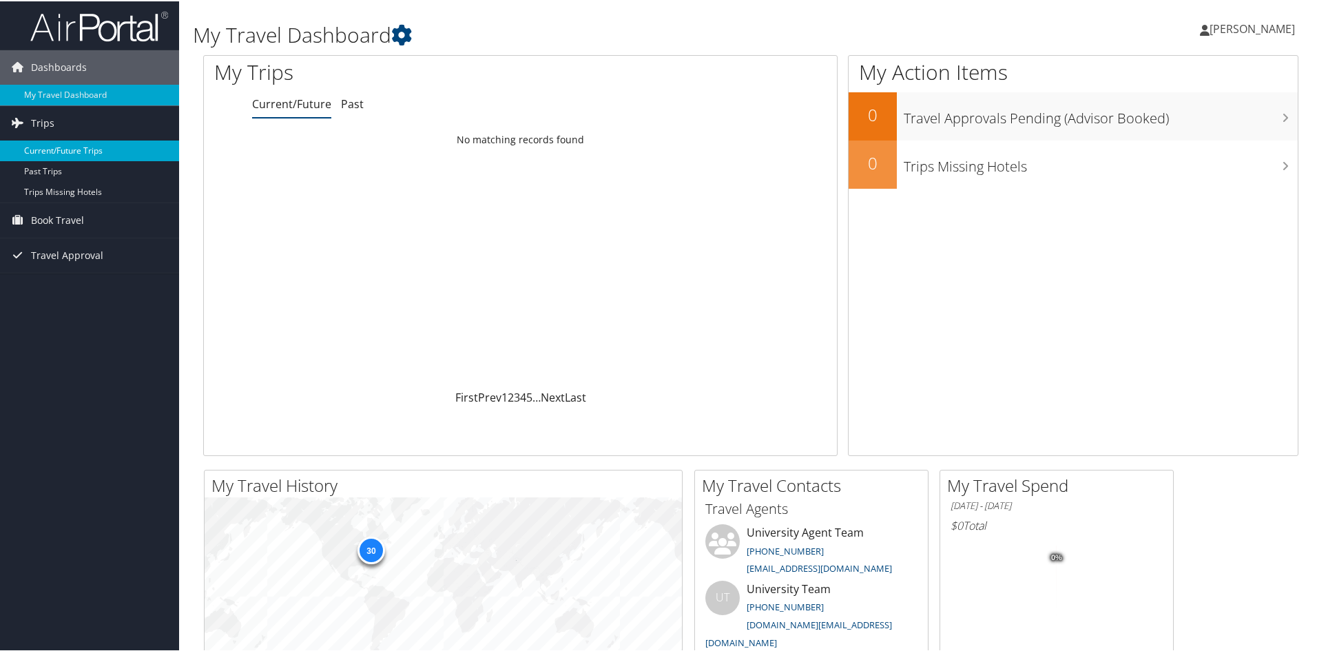  What do you see at coordinates (371, 548) in the screenshot?
I see `div: 30` at bounding box center [371, 548].